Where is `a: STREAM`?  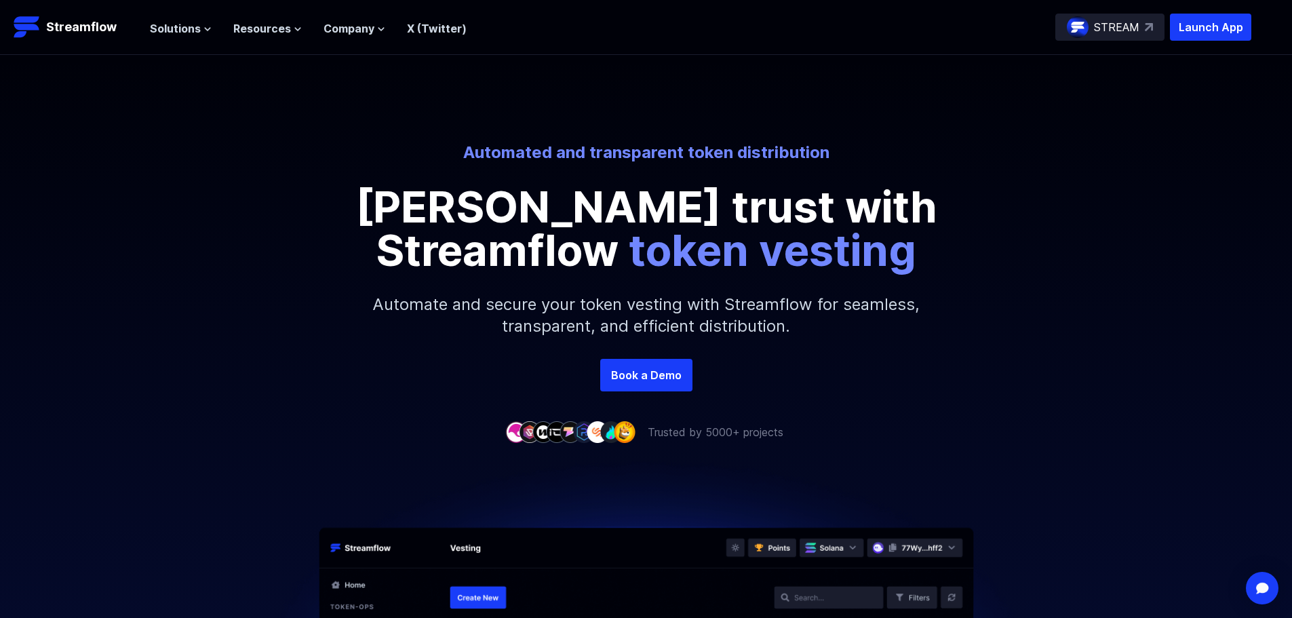
a: STREAM is located at coordinates (1110, 27).